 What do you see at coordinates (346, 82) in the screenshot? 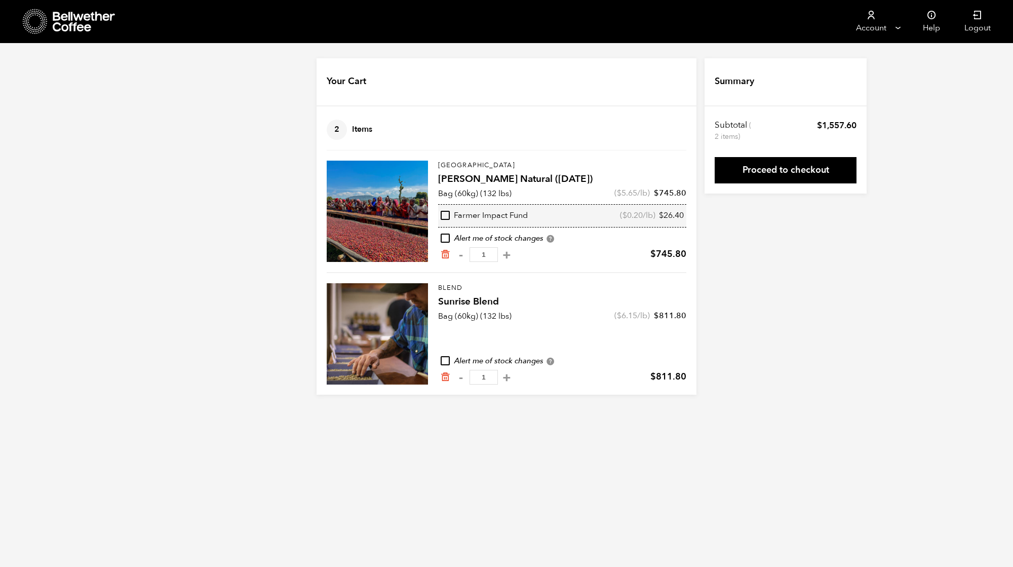
I see `h4: Your Cart` at bounding box center [346, 82].